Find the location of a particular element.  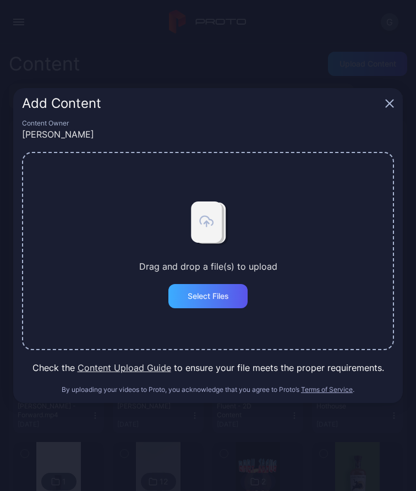

div: Add Content is located at coordinates (202, 104).